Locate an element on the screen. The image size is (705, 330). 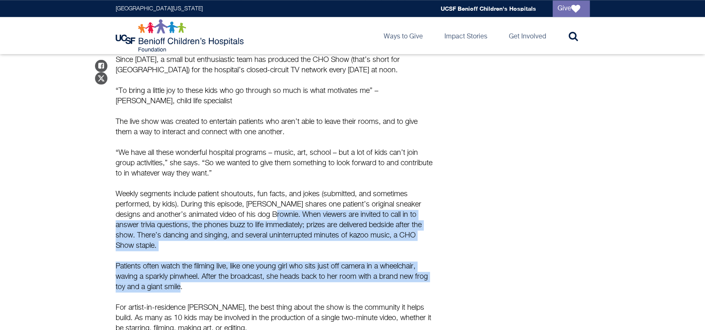
a: Give is located at coordinates (571, 9).